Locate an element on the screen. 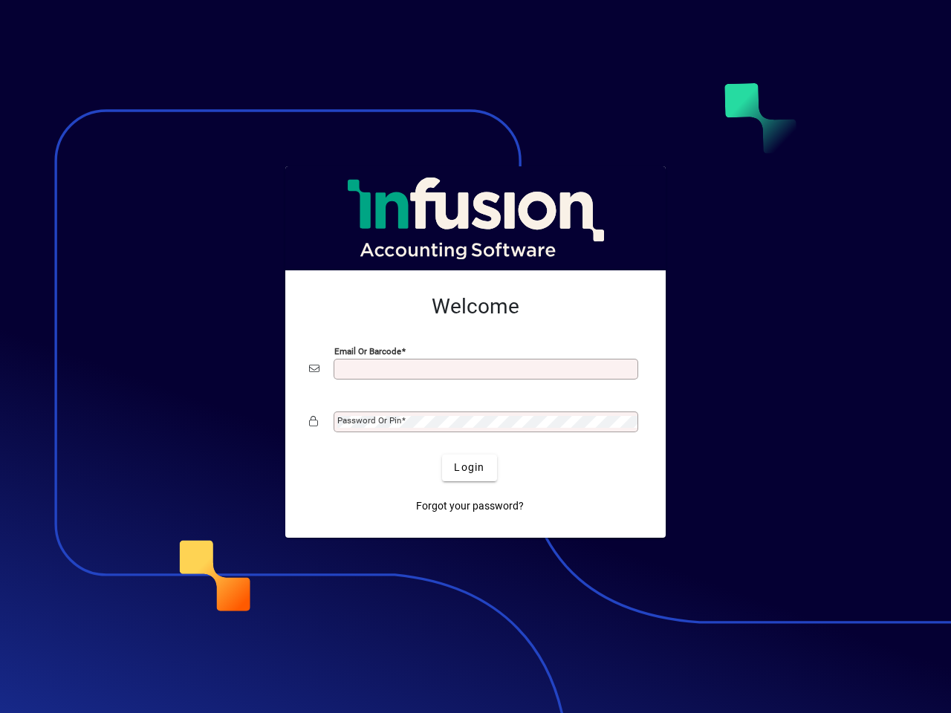  a: Forgot your password? is located at coordinates (470, 507).